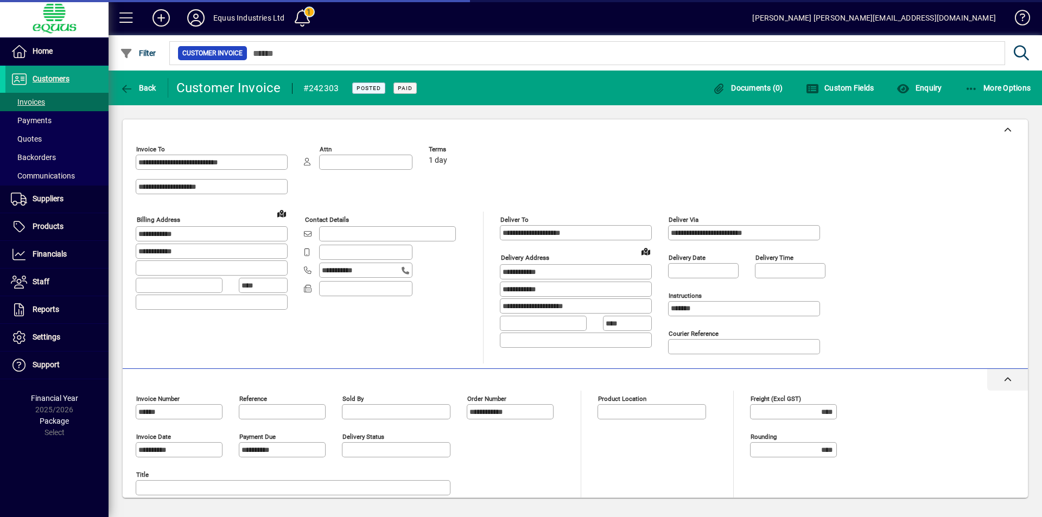  Describe the element at coordinates (57, 199) in the screenshot. I see `a: Suppliers` at that location.